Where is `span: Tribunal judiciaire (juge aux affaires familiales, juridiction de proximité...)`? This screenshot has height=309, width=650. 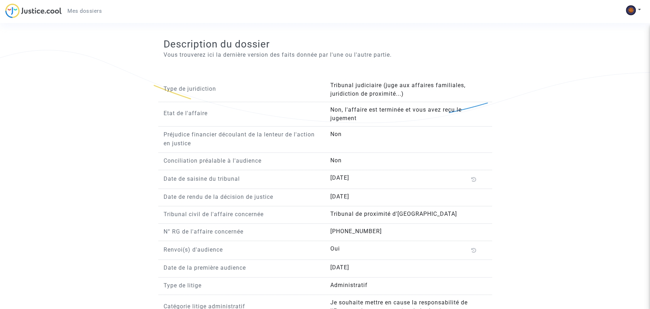 span: Tribunal judiciaire (juge aux affaires familiales, juridiction de proximité...) is located at coordinates (398, 89).